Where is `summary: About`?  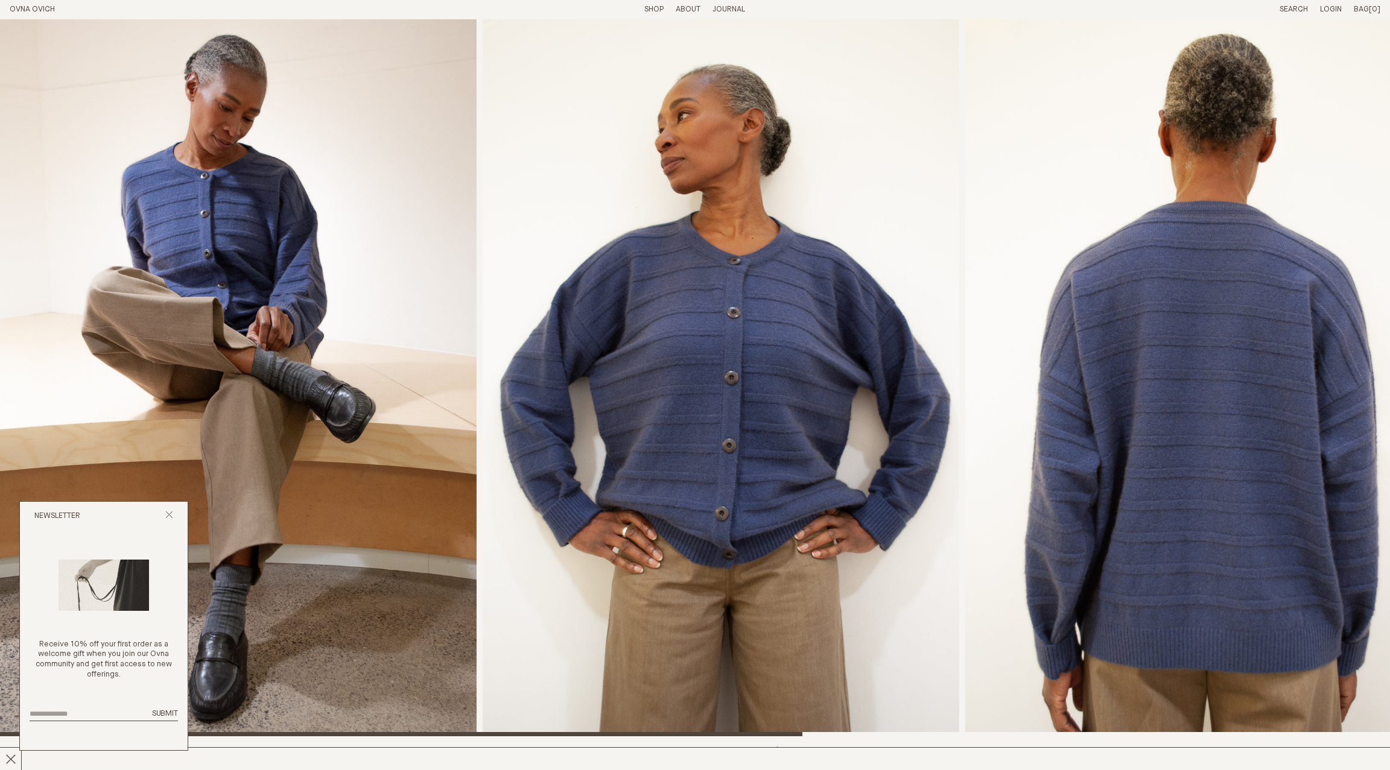
summary: About is located at coordinates (688, 10).